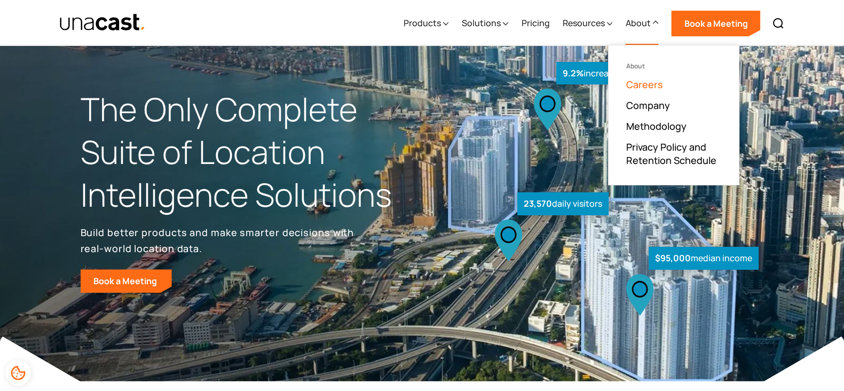 The image size is (844, 391). I want to click on div: daily visitors, so click(563, 204).